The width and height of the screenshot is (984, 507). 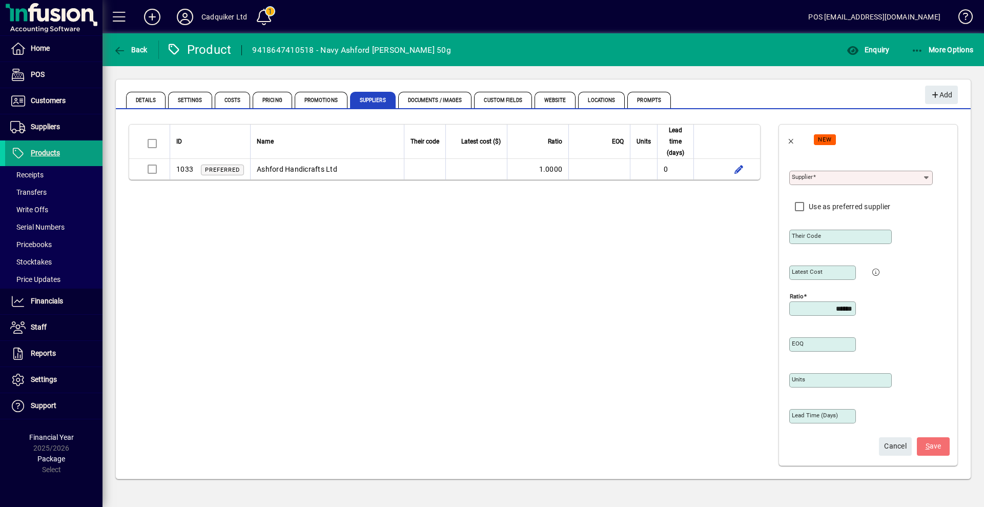 I want to click on span: Units, so click(x=644, y=141).